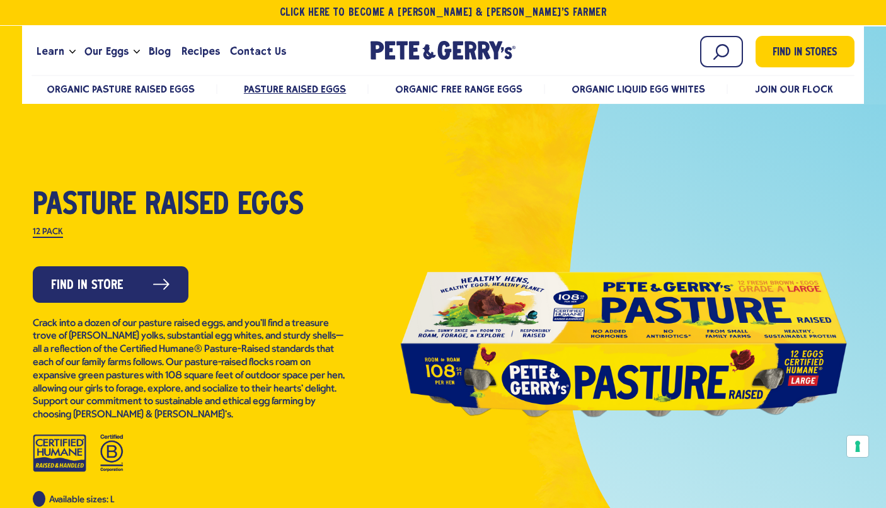  Describe the element at coordinates (159, 52) in the screenshot. I see `a: Blog` at that location.